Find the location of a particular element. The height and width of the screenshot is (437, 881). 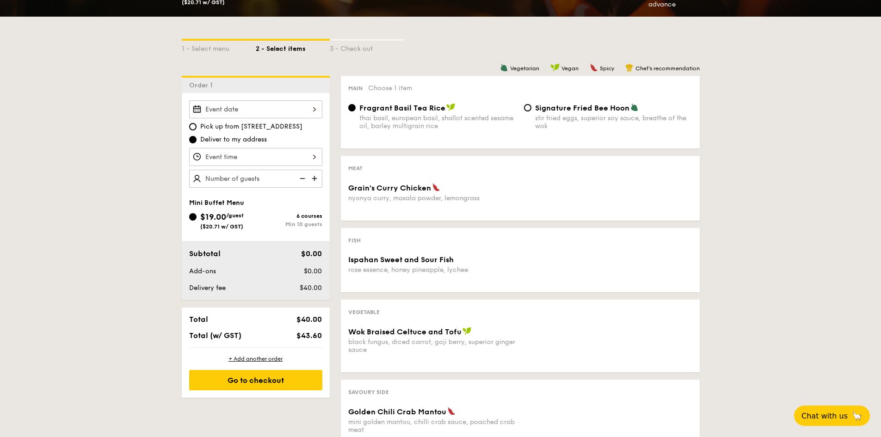

img: icon-add.58712e84.svg is located at coordinates (315, 178).